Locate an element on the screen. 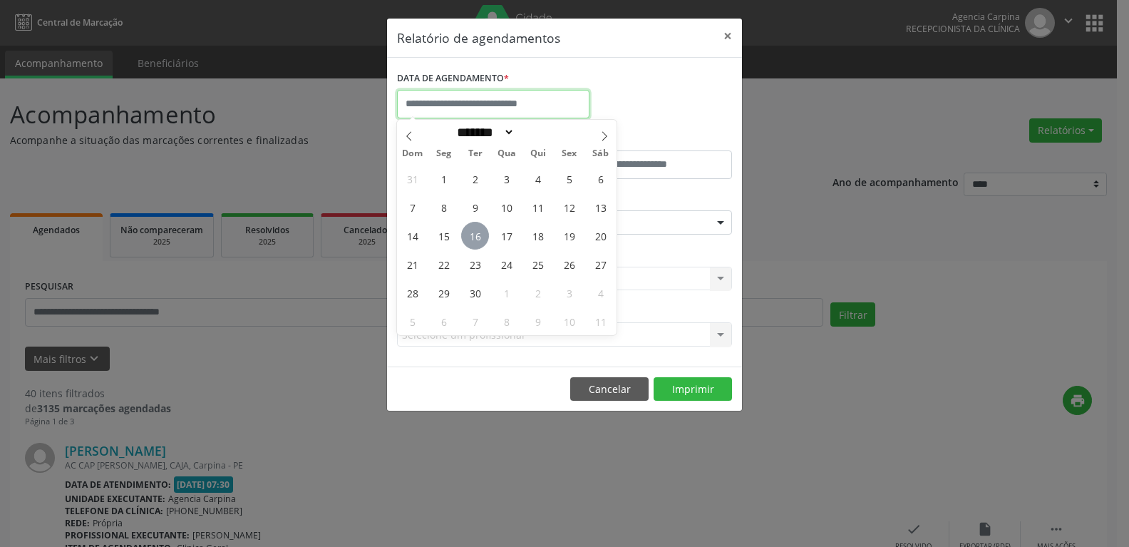  span: Setembro 9, 2025 is located at coordinates (475, 207).